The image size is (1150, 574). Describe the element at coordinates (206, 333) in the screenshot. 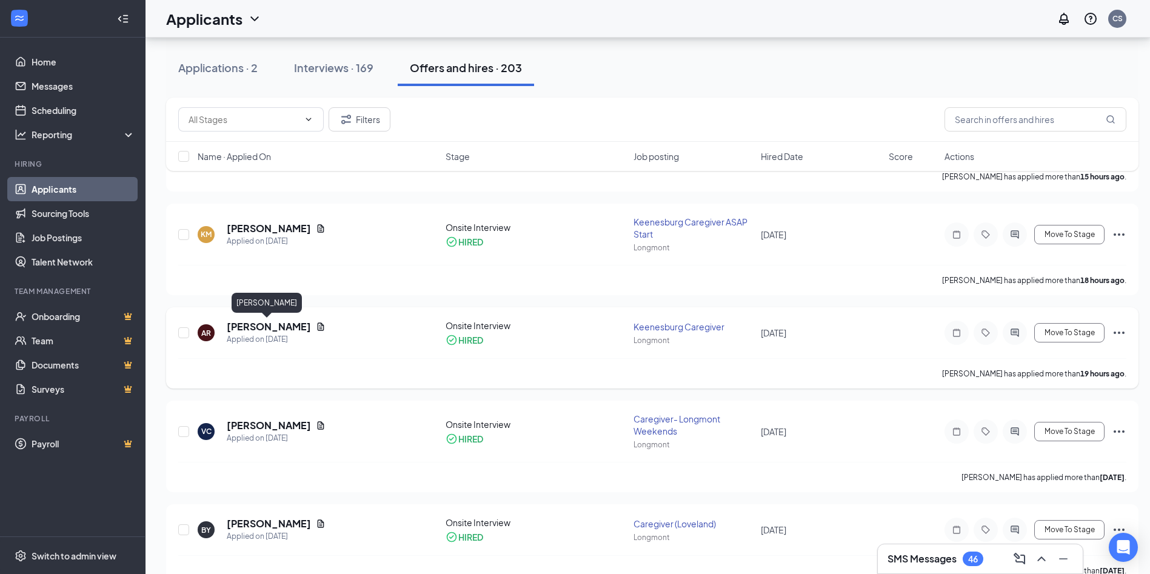

I see `div: AR` at that location.